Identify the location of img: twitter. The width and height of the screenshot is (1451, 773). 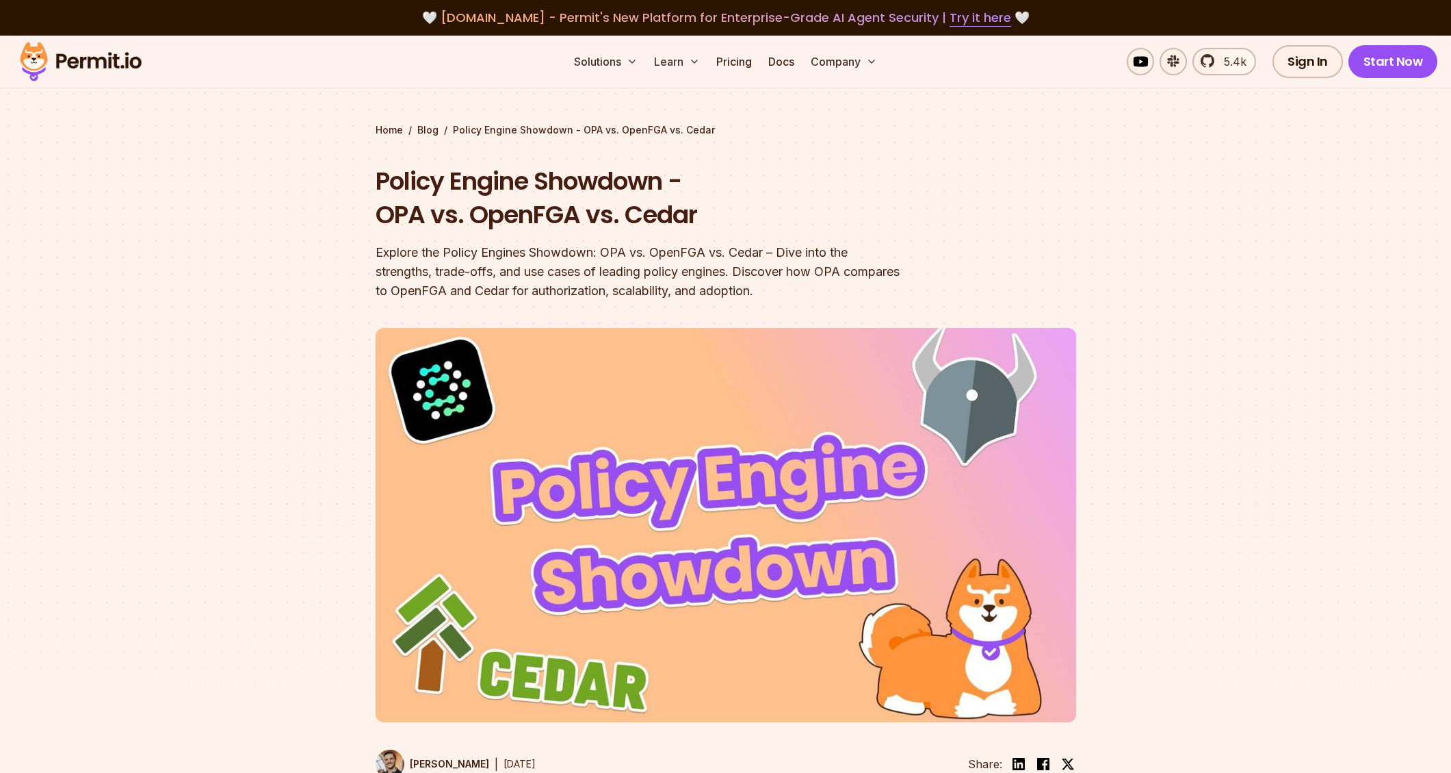
(1068, 764).